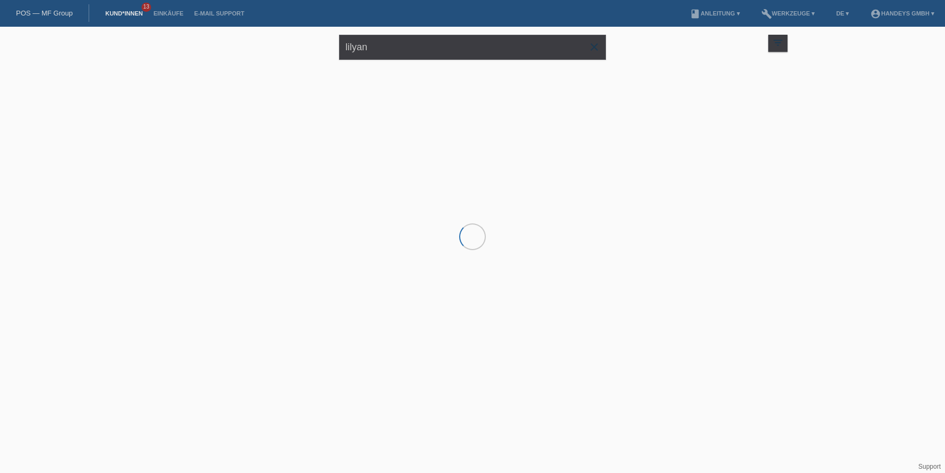  Describe the element at coordinates (146, 7) in the screenshot. I see `span: 13` at that location.